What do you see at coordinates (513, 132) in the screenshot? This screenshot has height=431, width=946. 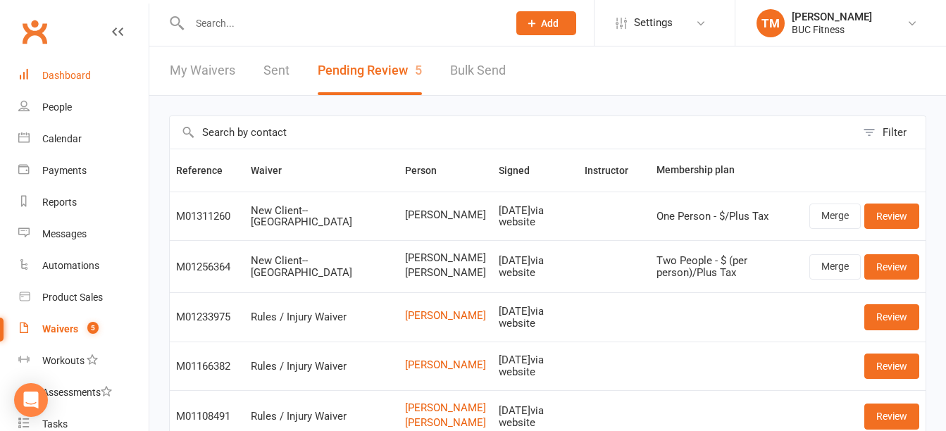 I see `input: Search by contact` at bounding box center [513, 132].